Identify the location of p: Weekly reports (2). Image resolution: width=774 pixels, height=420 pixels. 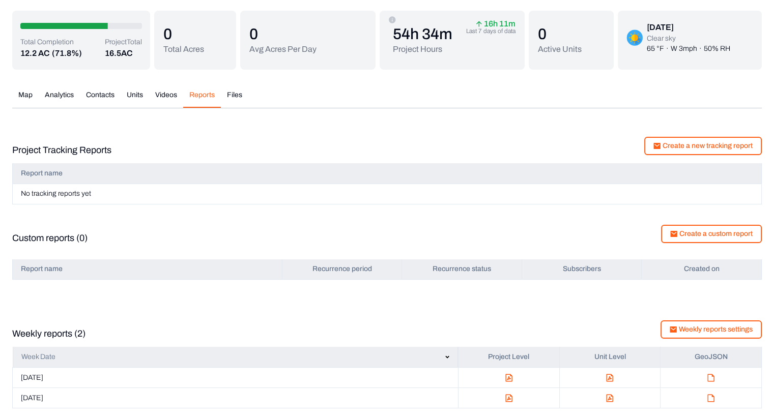
(49, 334).